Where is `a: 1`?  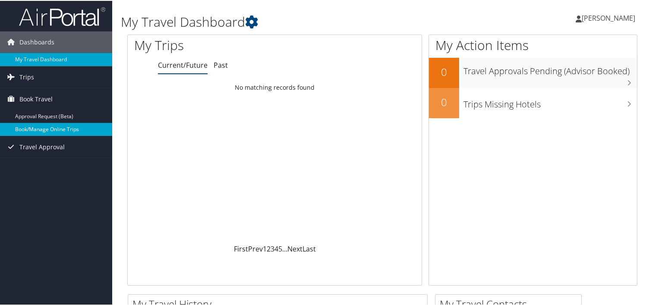
a: 1 is located at coordinates (264, 248).